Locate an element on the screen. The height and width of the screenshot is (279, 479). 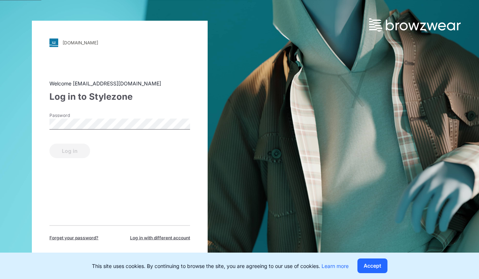
button: Accept is located at coordinates (372, 266).